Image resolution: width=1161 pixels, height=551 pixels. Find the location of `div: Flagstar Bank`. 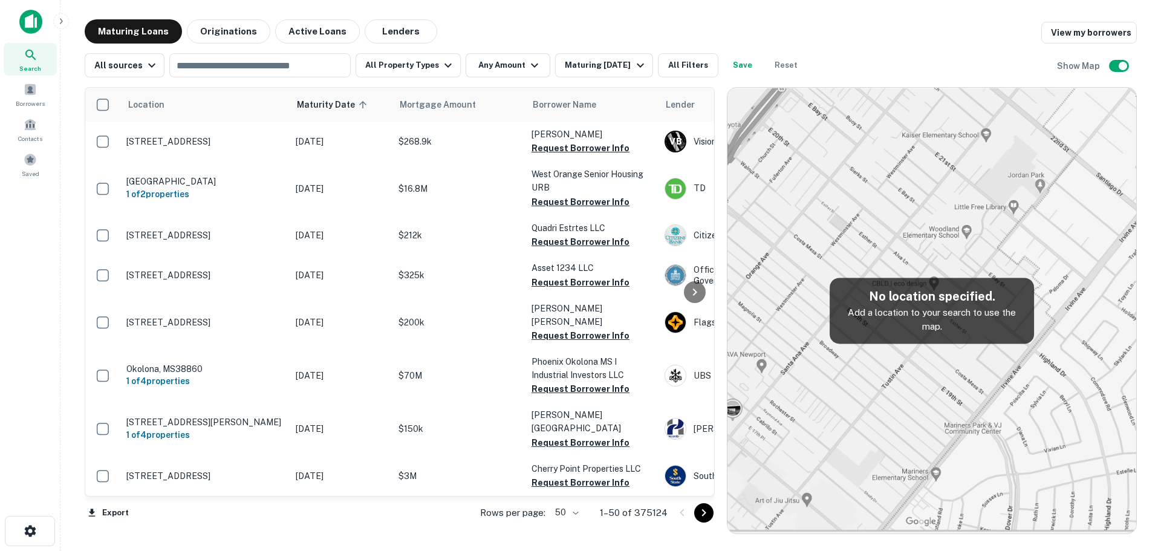

div: Flagstar Bank is located at coordinates (755, 322).